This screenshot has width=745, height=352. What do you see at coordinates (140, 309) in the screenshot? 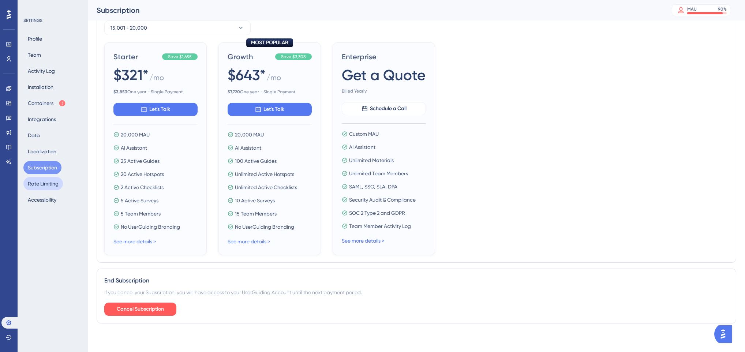
I see `button: Cancel Subscription` at bounding box center [140, 309].